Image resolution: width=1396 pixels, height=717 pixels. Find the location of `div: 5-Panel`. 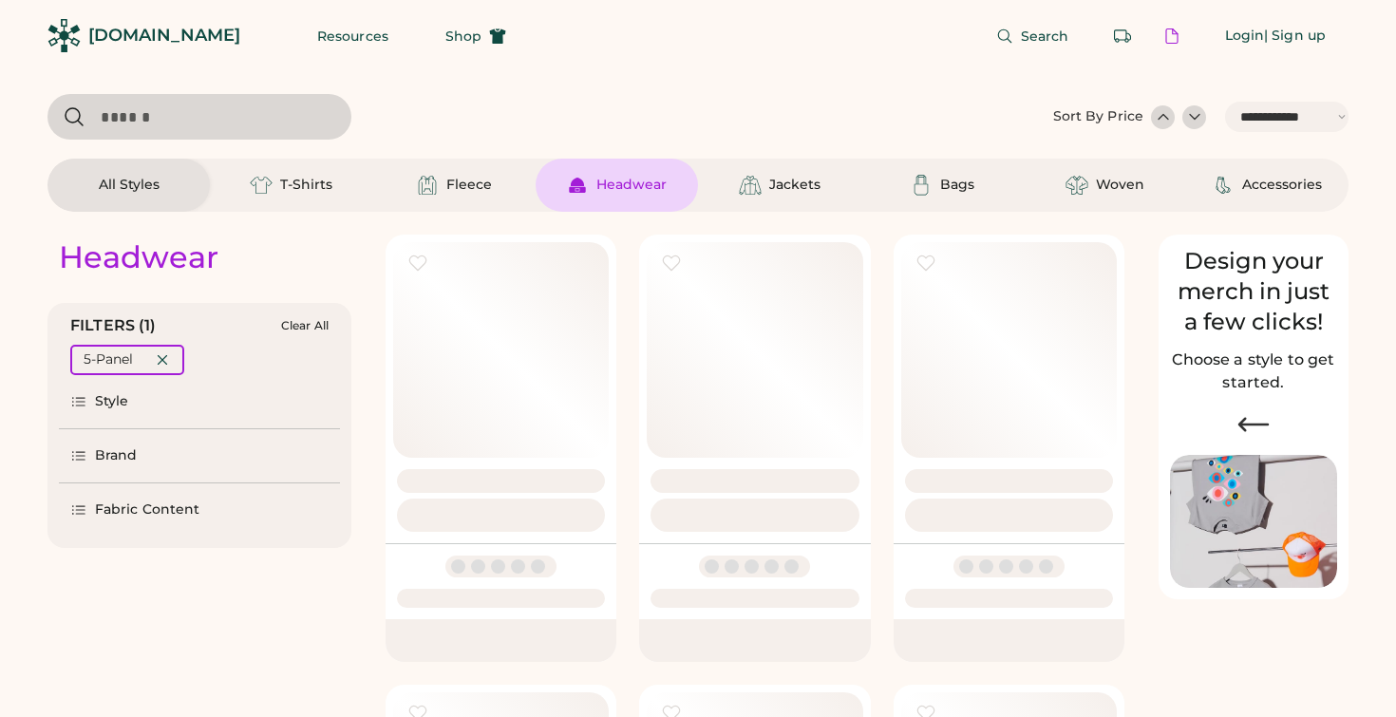

div: 5-Panel is located at coordinates (108, 360).